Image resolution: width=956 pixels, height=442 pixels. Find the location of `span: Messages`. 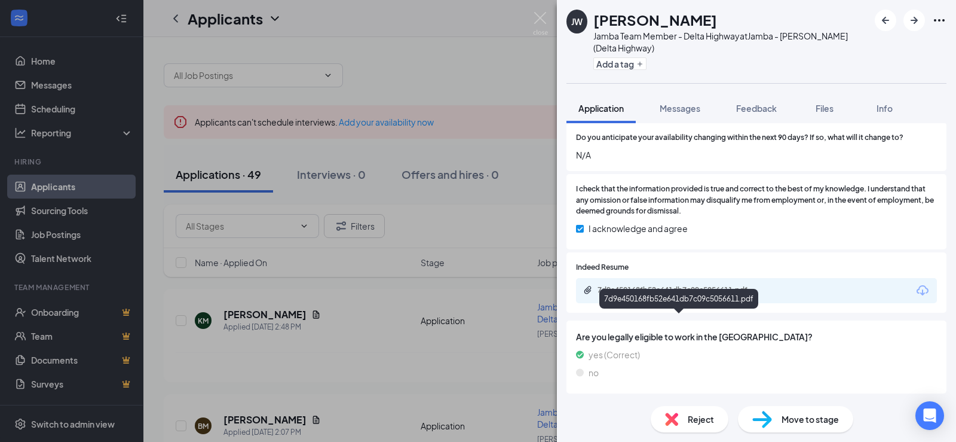

span: Messages is located at coordinates (680, 108).